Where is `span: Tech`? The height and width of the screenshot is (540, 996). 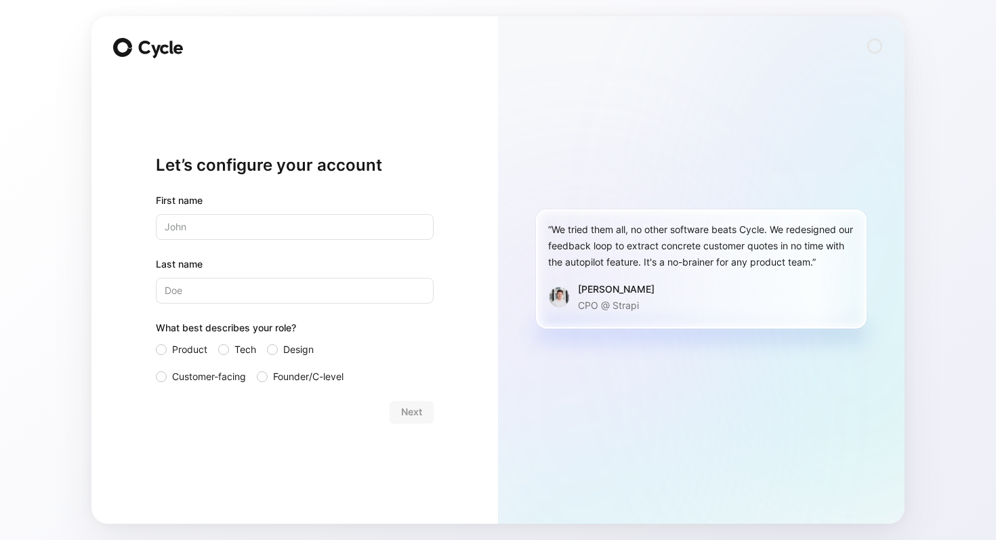 span: Tech is located at coordinates (245, 350).